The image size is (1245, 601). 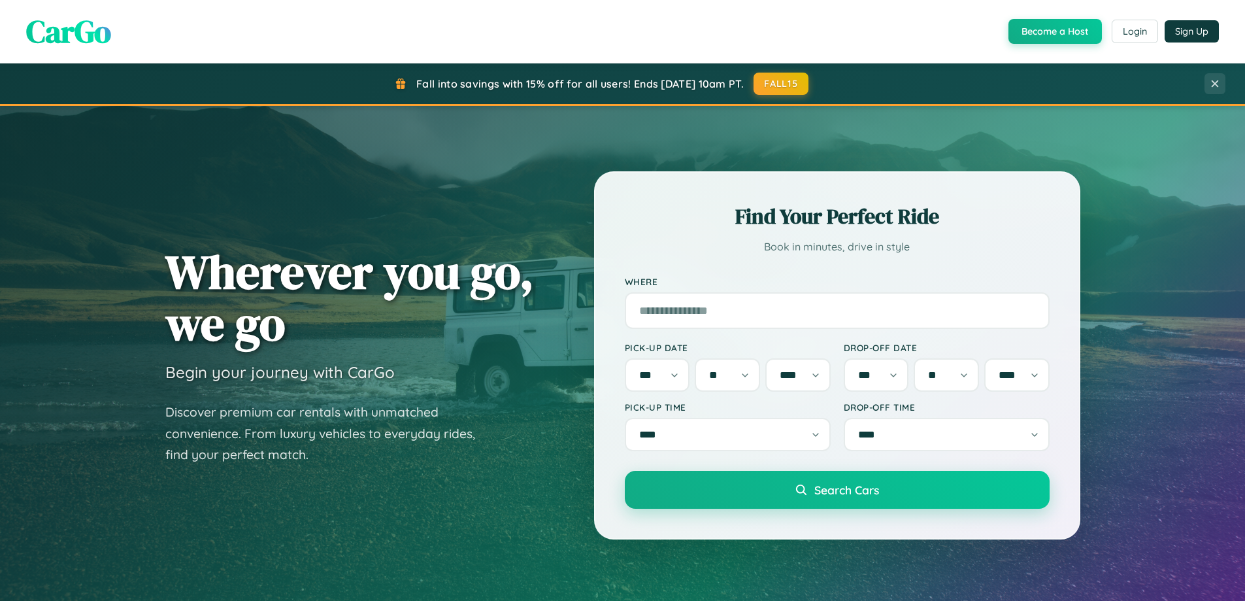 What do you see at coordinates (280, 372) in the screenshot?
I see `h3: Begin your journey with CarGo` at bounding box center [280, 372].